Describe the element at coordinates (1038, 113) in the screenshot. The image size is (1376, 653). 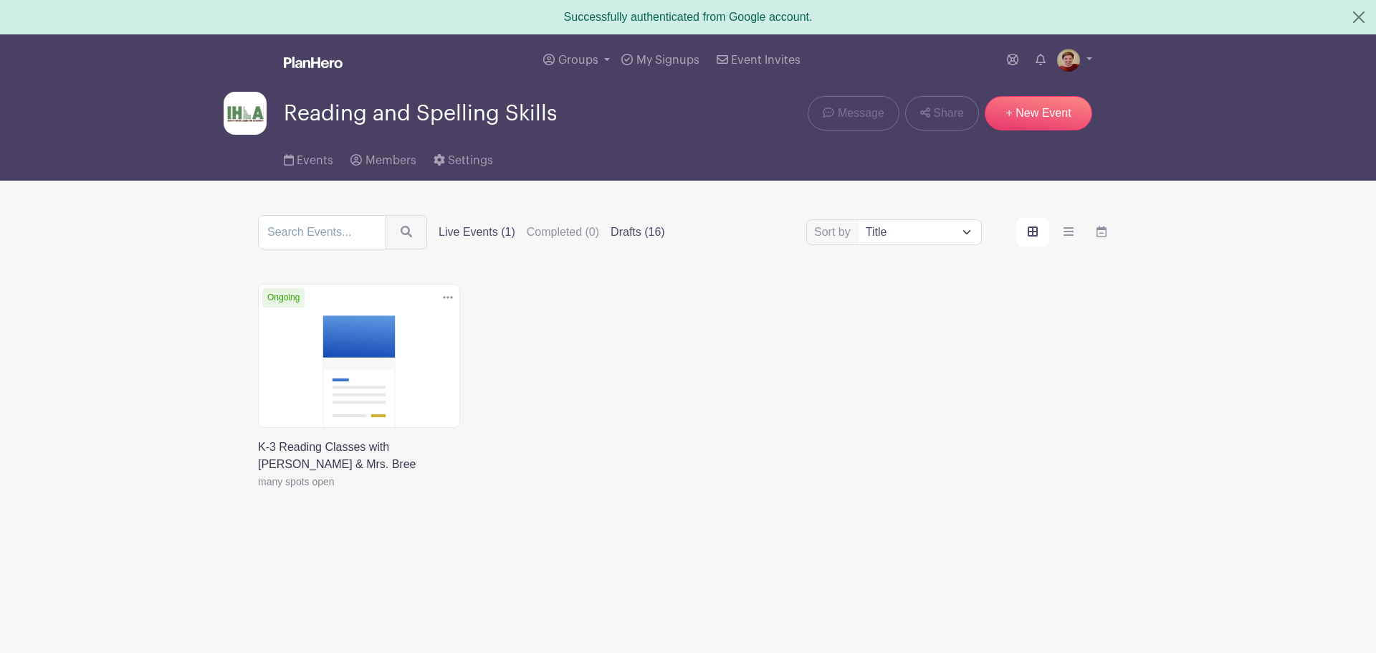
I see `a: + New Event` at that location.